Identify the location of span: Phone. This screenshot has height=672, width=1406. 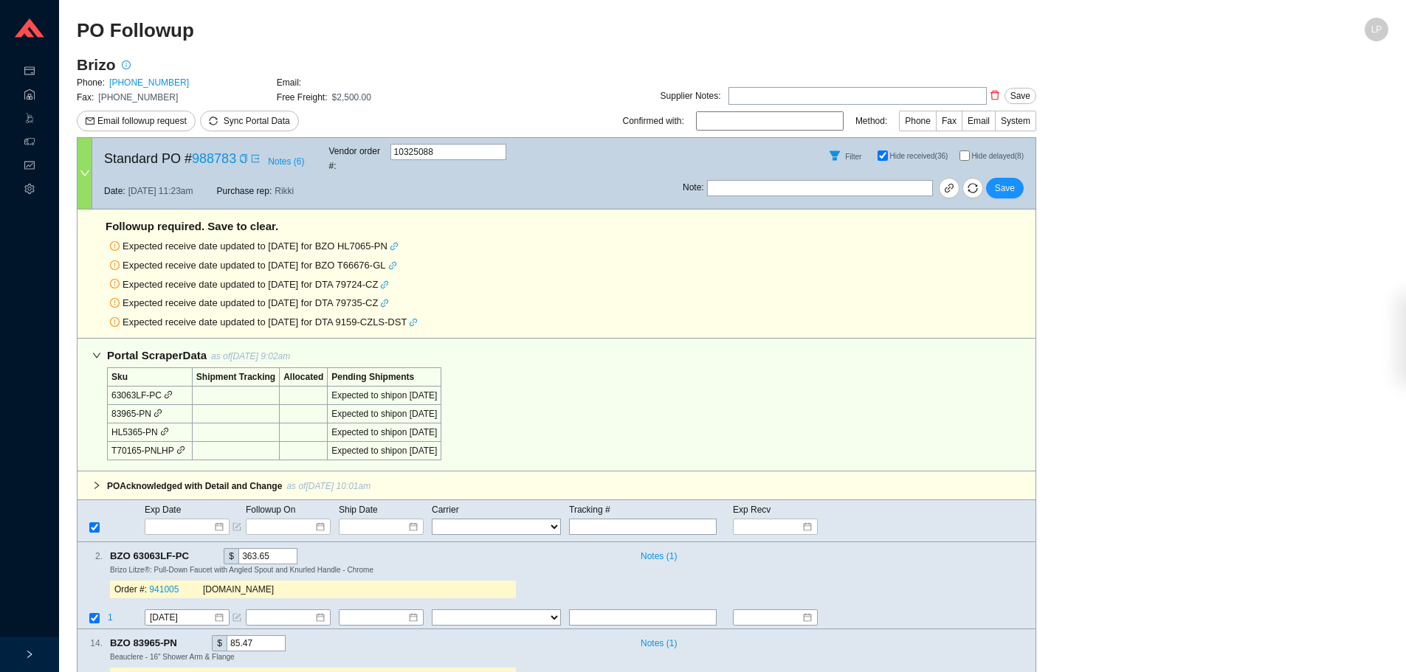
(918, 121).